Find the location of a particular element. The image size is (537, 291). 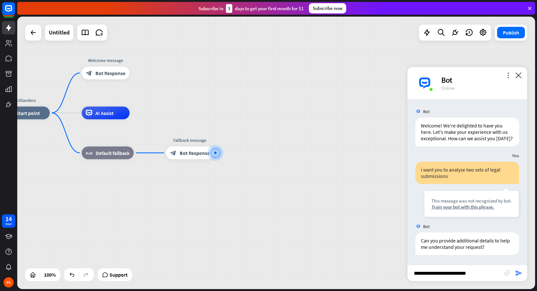

a: 14 days is located at coordinates (9, 221).